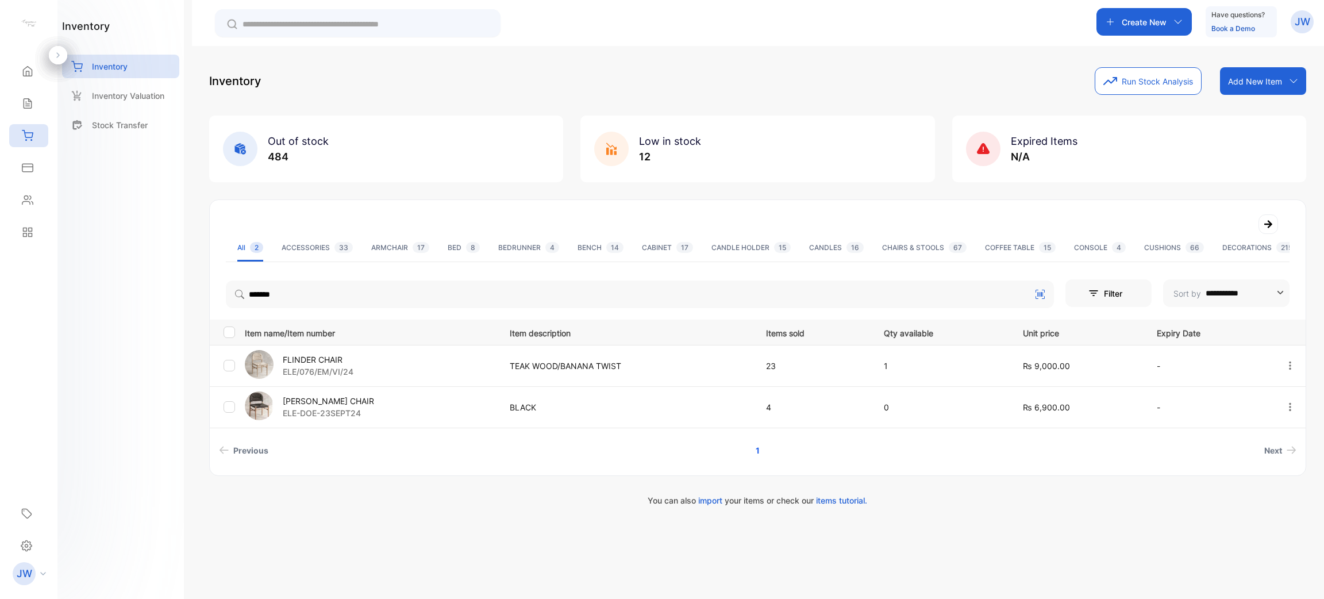 The height and width of the screenshot is (599, 1324). Describe the element at coordinates (626, 365) in the screenshot. I see `p: TEAK WOOD/BANANA TWIST` at that location.